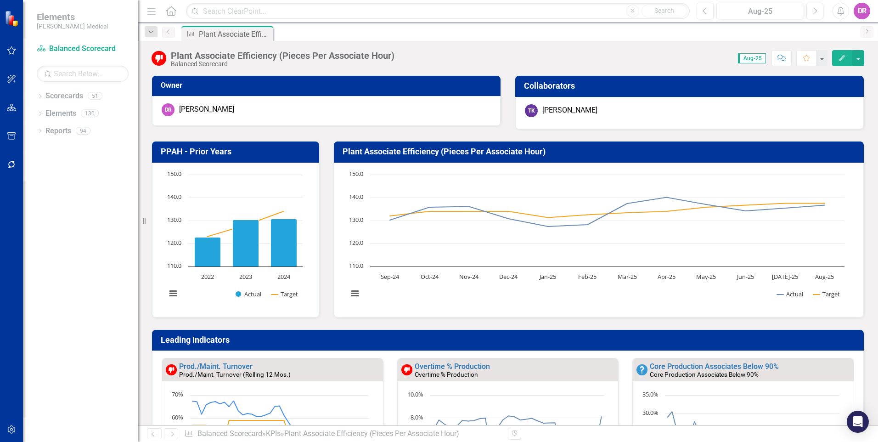 The width and height of the screenshot is (878, 442). What do you see at coordinates (246, 243) in the screenshot?
I see `path: 2023, 130.3. Actual.` at bounding box center [246, 243].